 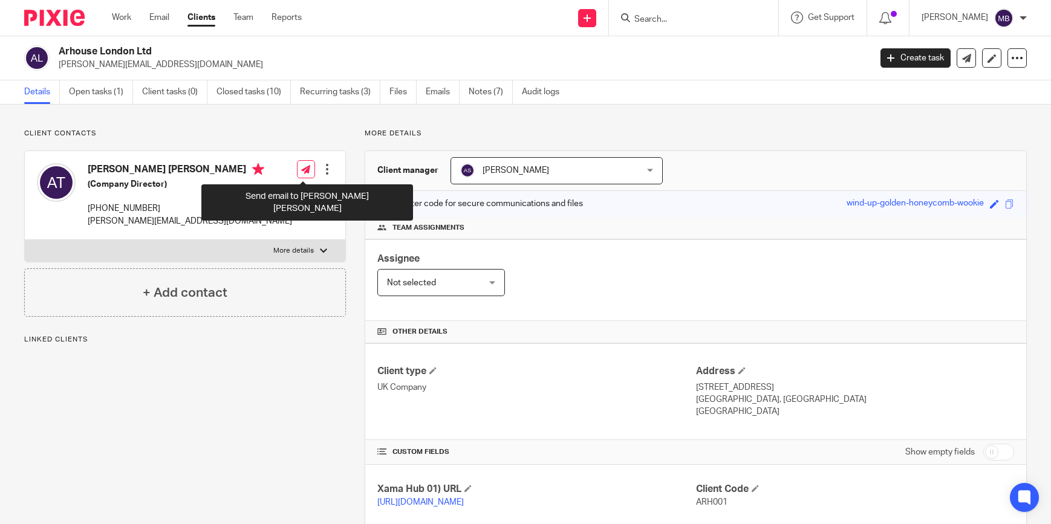 I want to click on h4: + Add contact, so click(x=185, y=293).